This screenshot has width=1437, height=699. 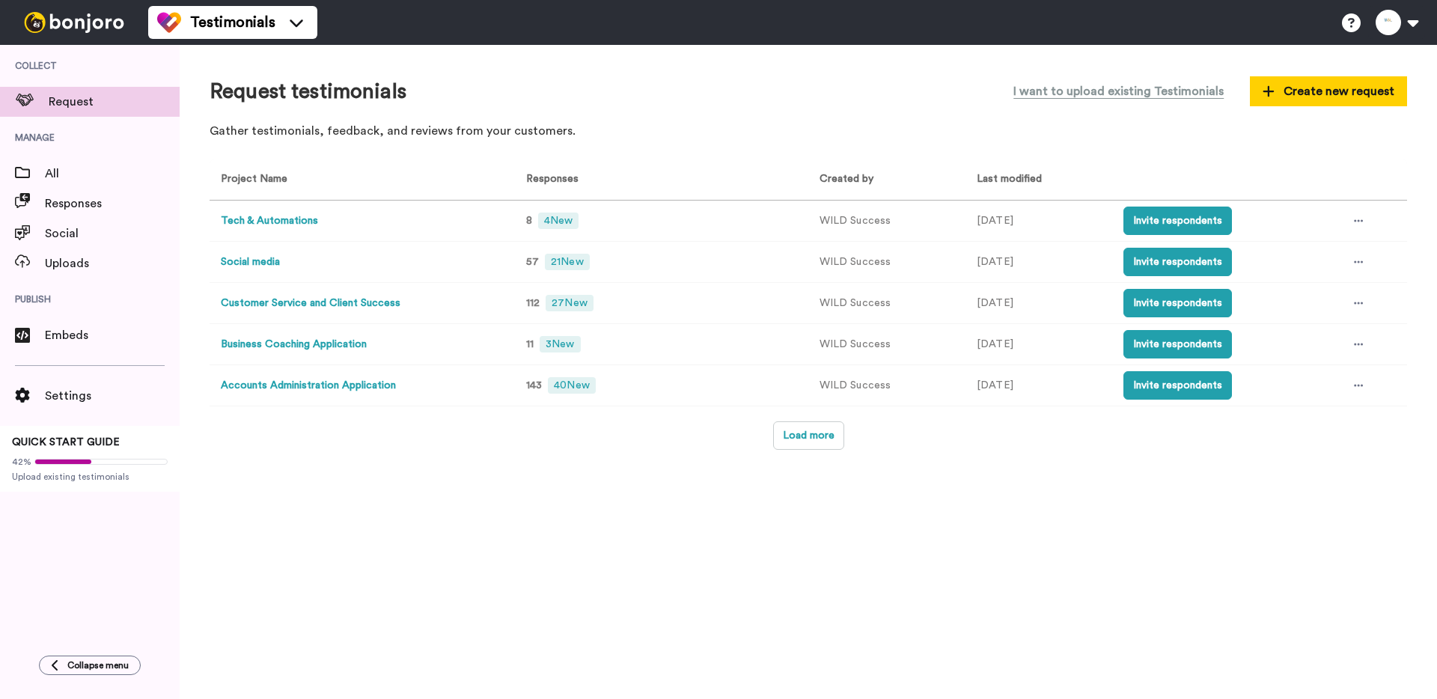 I want to click on button: Social media, so click(x=250, y=262).